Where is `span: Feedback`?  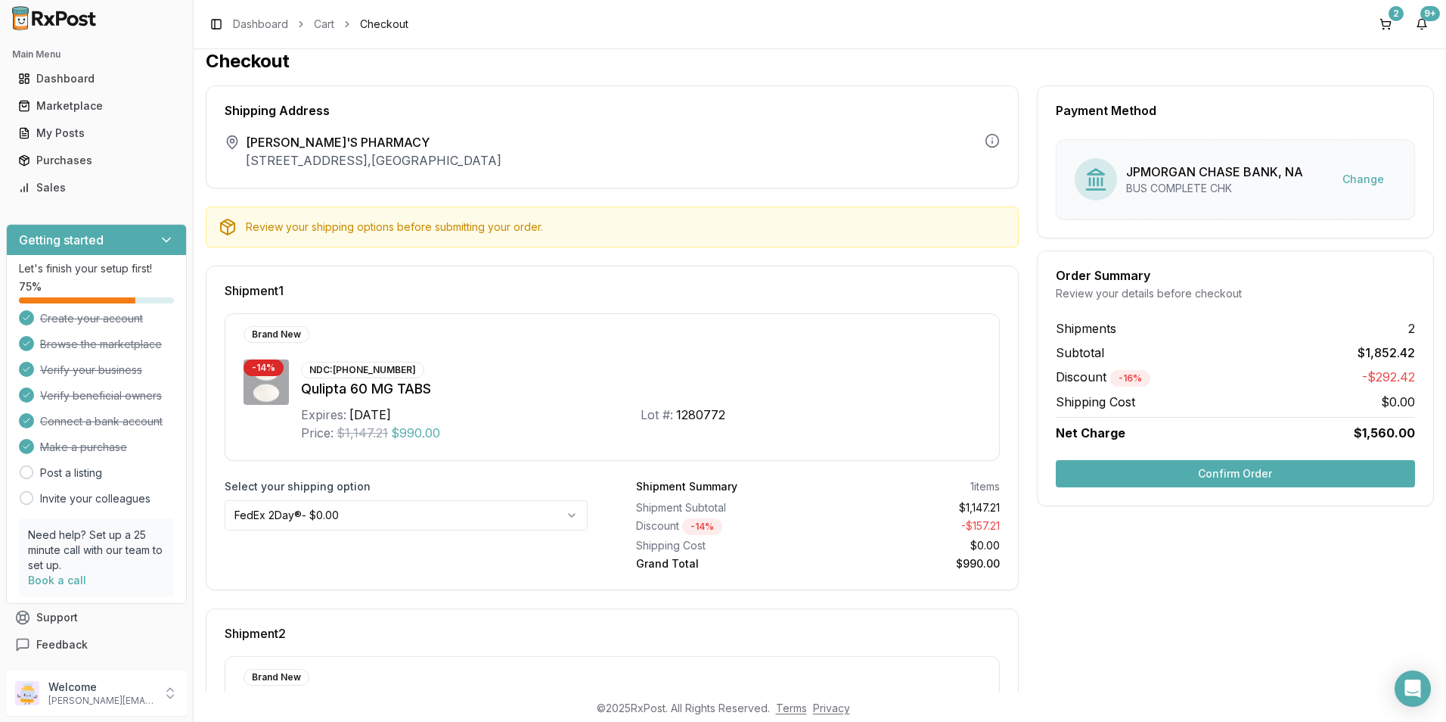 span: Feedback is located at coordinates (62, 644).